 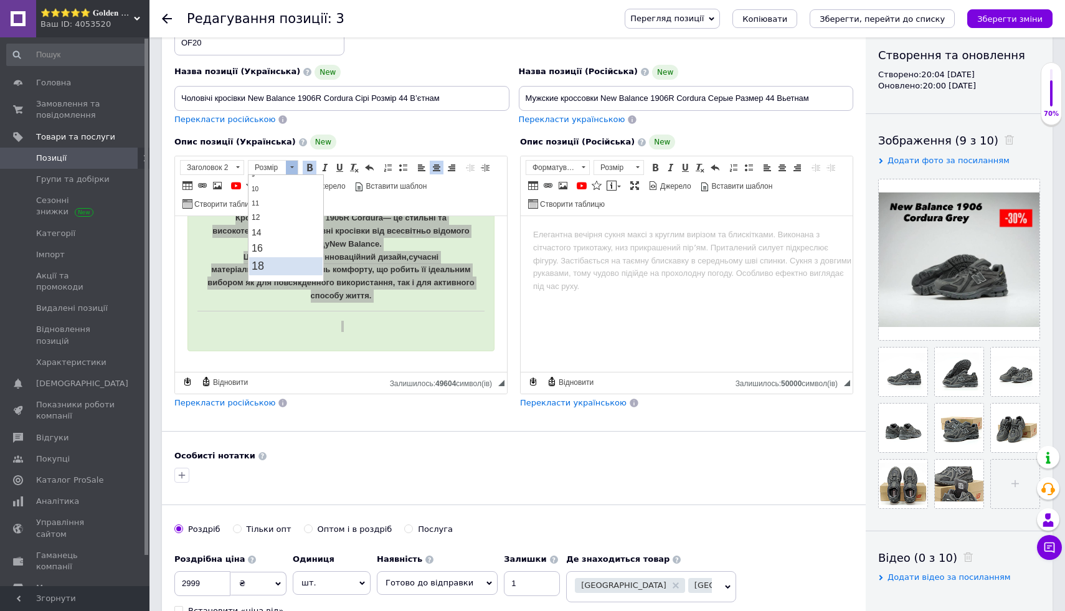 What do you see at coordinates (179, 27) in the screenshot?
I see `strong: New Balance` at bounding box center [179, 27].